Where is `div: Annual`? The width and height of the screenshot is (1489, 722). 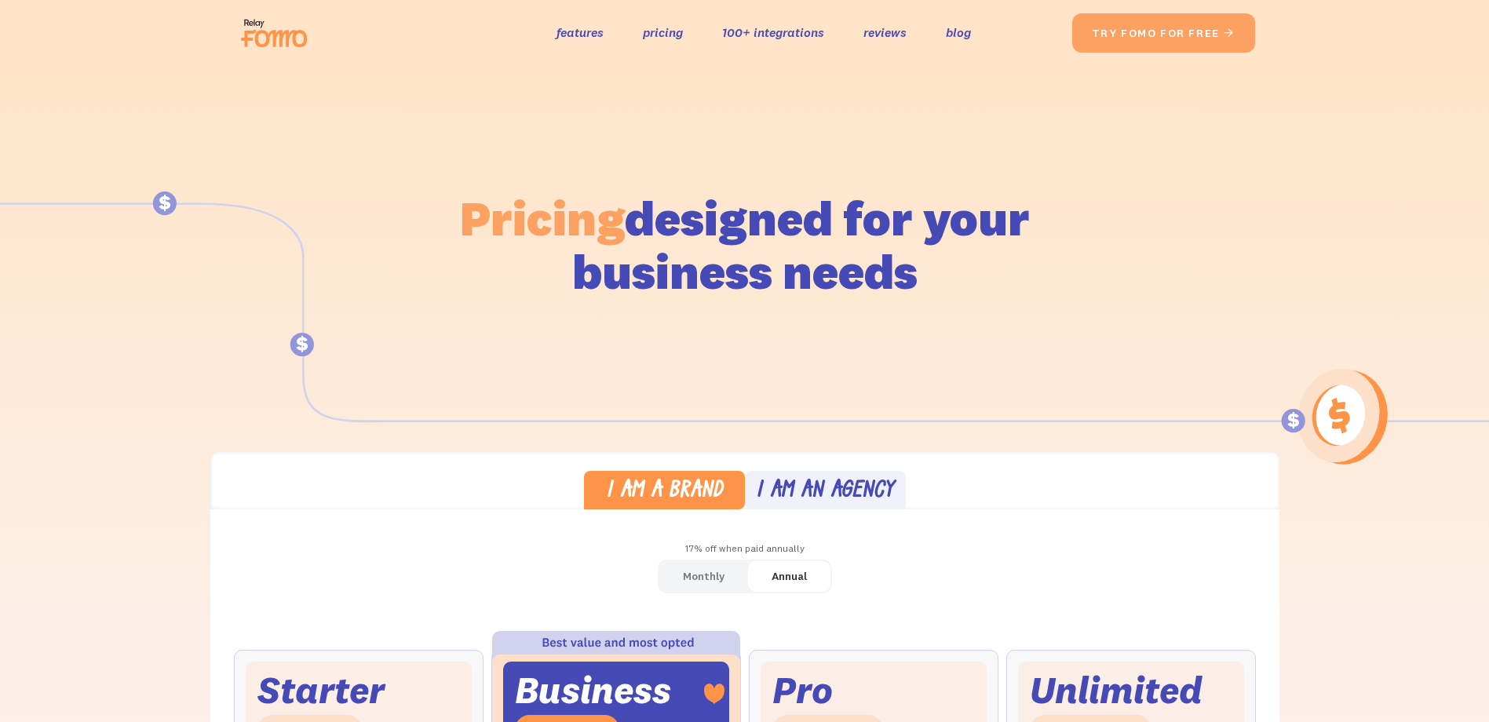 div: Annual is located at coordinates (789, 576).